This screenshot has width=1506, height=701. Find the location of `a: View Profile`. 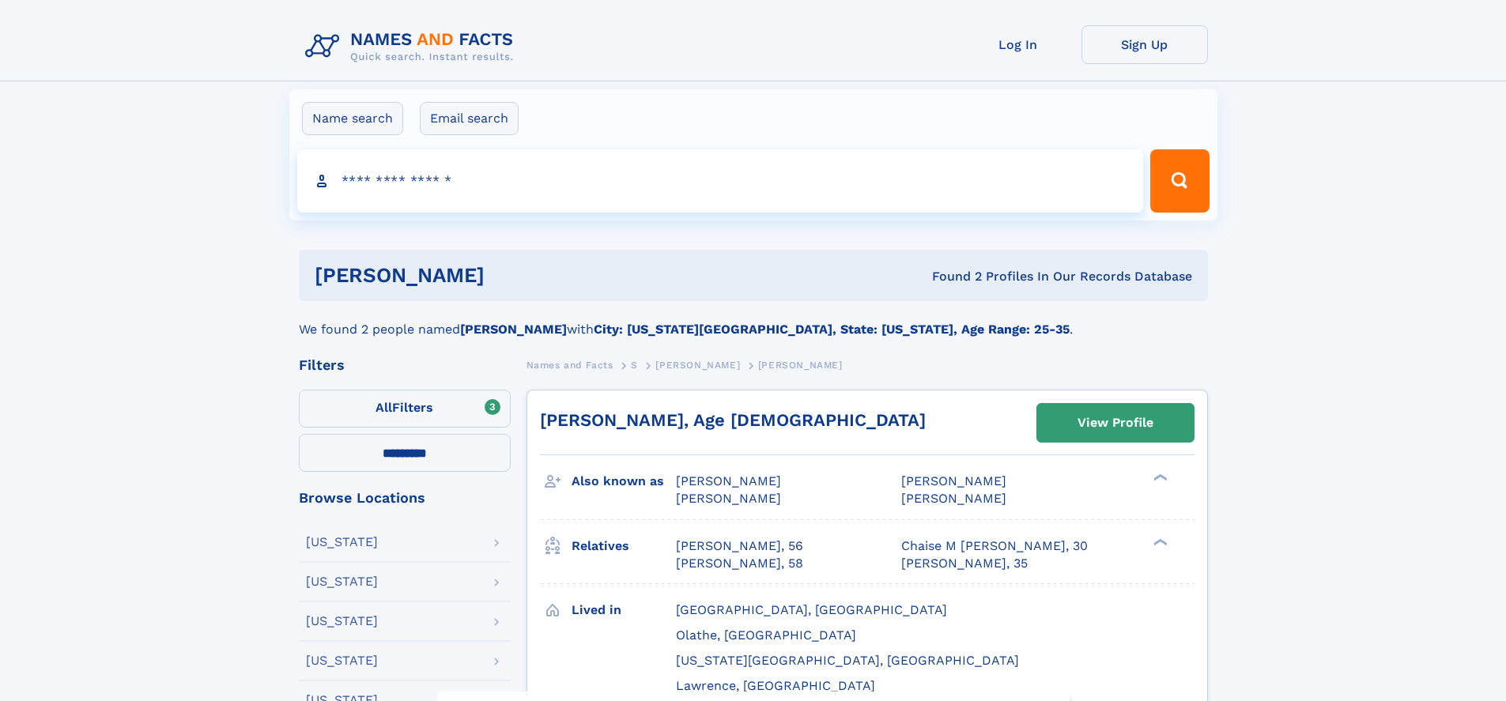

a: View Profile is located at coordinates (1116, 423).